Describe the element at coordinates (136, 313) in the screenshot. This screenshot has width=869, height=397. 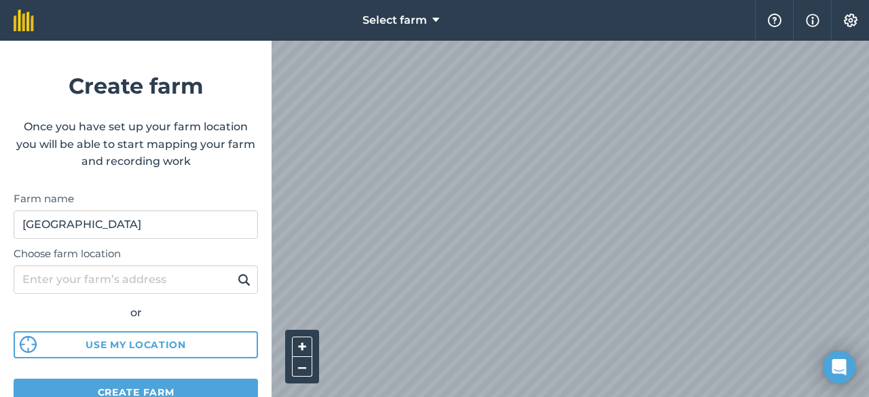
I see `div: or` at that location.